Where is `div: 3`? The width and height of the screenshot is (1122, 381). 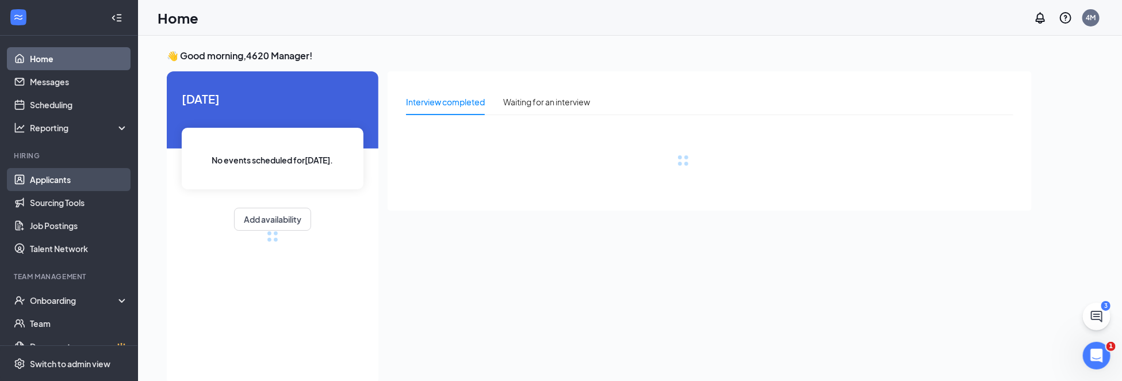 div: 3 is located at coordinates (1106, 305).